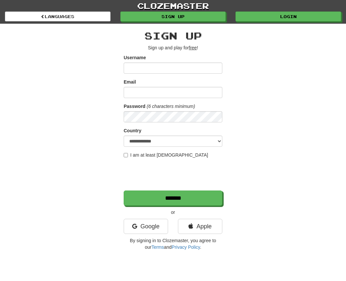 The height and width of the screenshot is (281, 346). I want to click on u: free, so click(193, 48).